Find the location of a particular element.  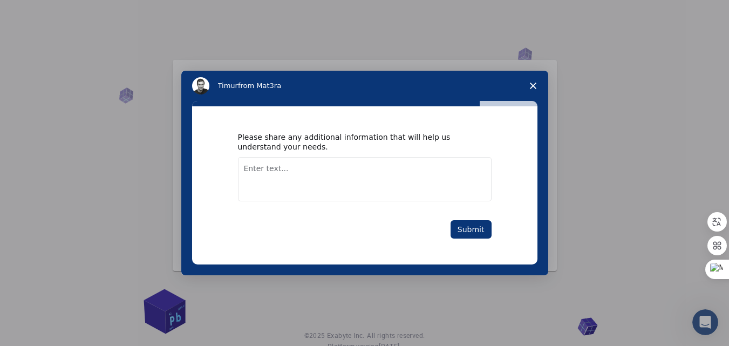

button: Submit is located at coordinates (471, 229).